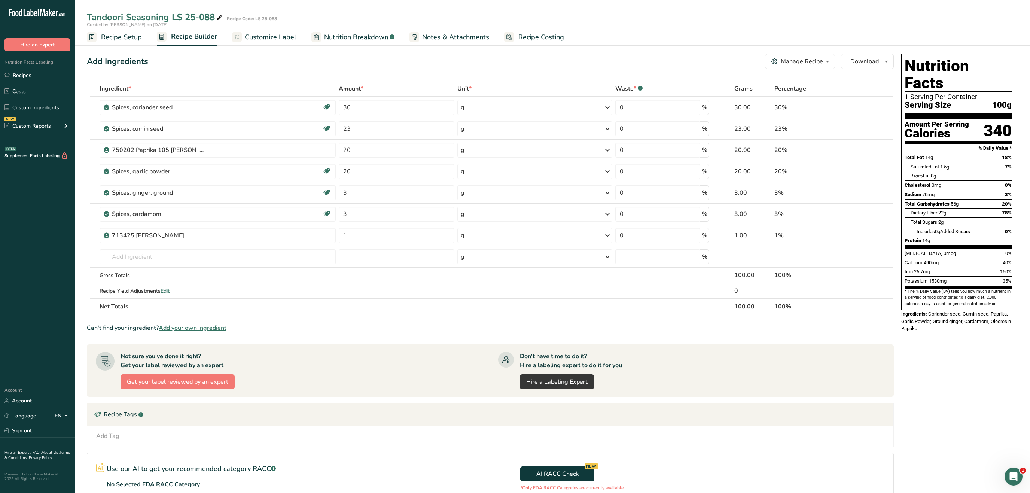 This screenshot has width=1030, height=493. I want to click on span: Edit, so click(165, 291).